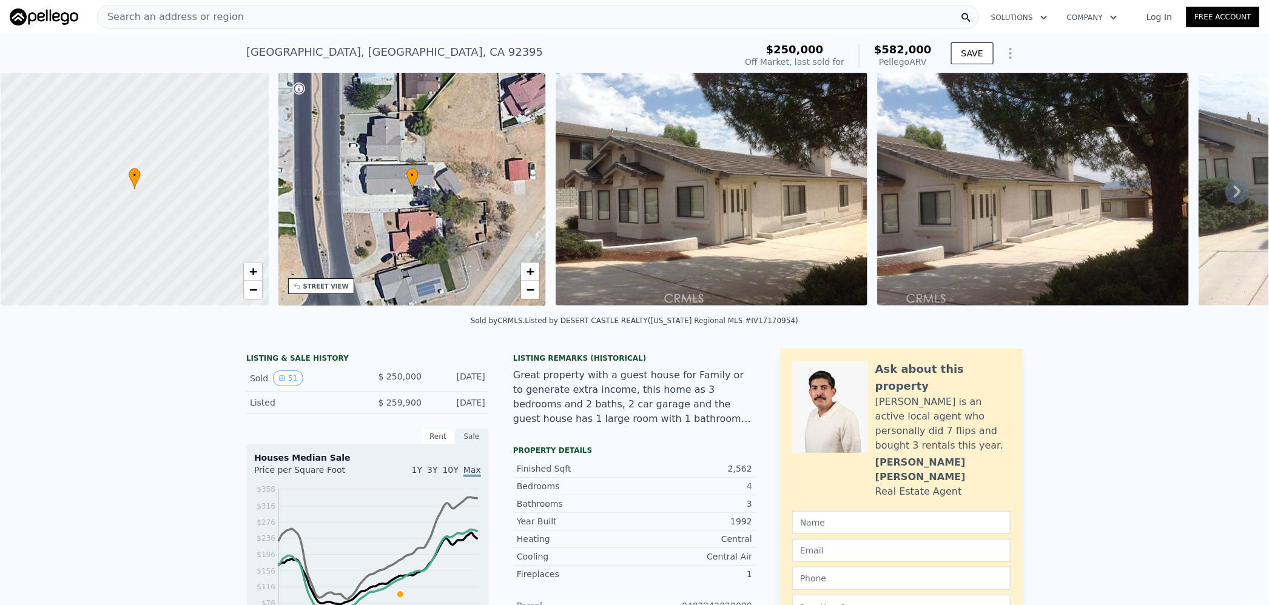 The height and width of the screenshot is (605, 1269). What do you see at coordinates (304, 378) in the screenshot?
I see `div: Sold` at bounding box center [304, 378].